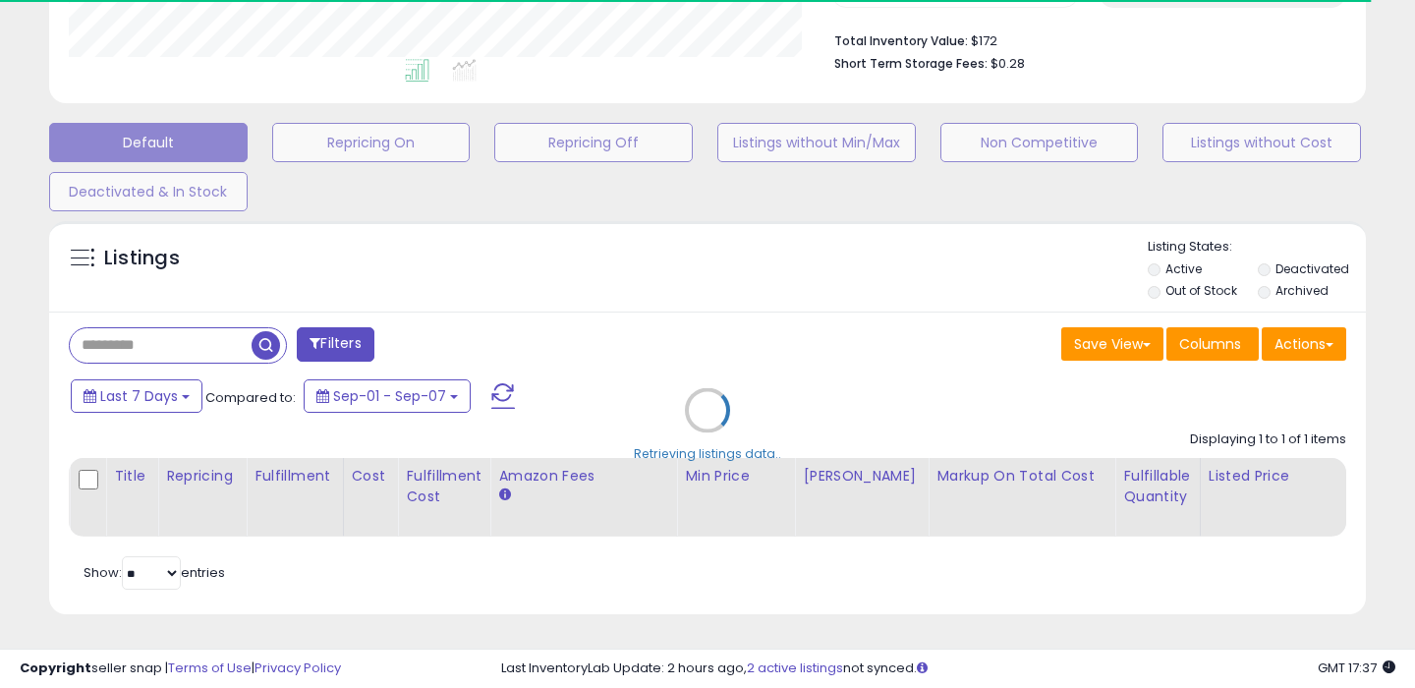  Describe the element at coordinates (1039, 142) in the screenshot. I see `button: Non Competitive` at that location.